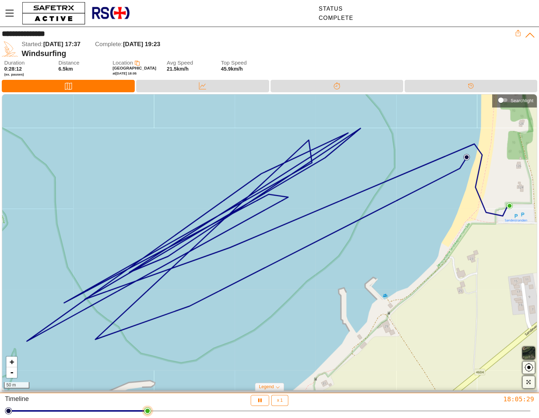 The width and height of the screenshot is (539, 418). Describe the element at coordinates (27, 63) in the screenshot. I see `span: Duration` at that location.